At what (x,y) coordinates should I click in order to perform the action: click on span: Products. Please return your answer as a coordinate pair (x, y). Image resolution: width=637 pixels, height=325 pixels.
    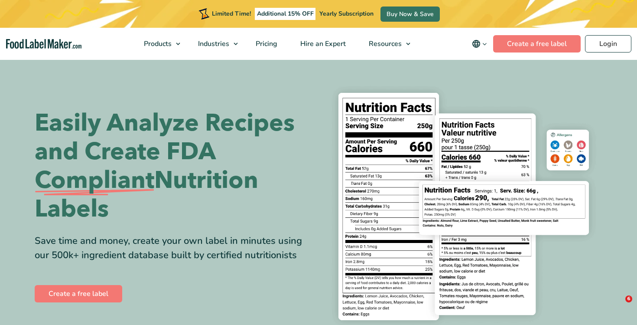
    Looking at the image, I should click on (157, 44).